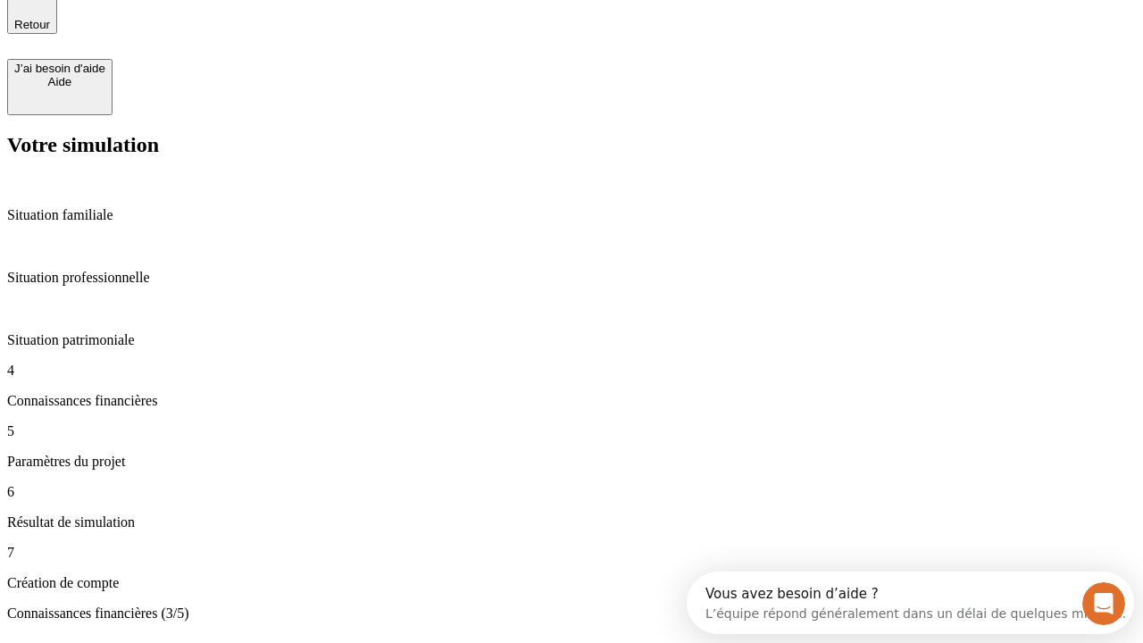  What do you see at coordinates (249, 31) in the screenshot?
I see `div: Ouvrir le Messenger Intercom` at bounding box center [249, 31].